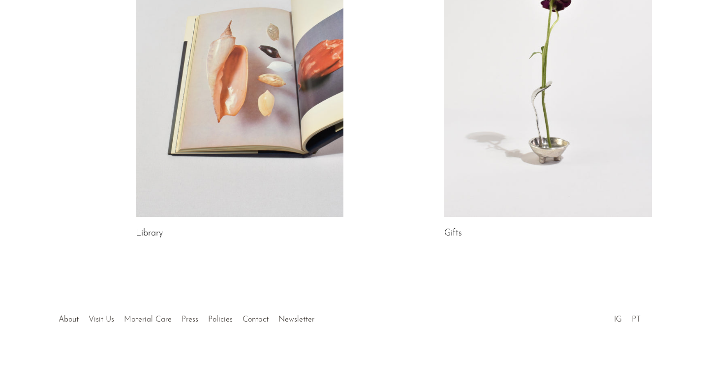 The width and height of the screenshot is (705, 385). I want to click on a: Material Care, so click(147, 320).